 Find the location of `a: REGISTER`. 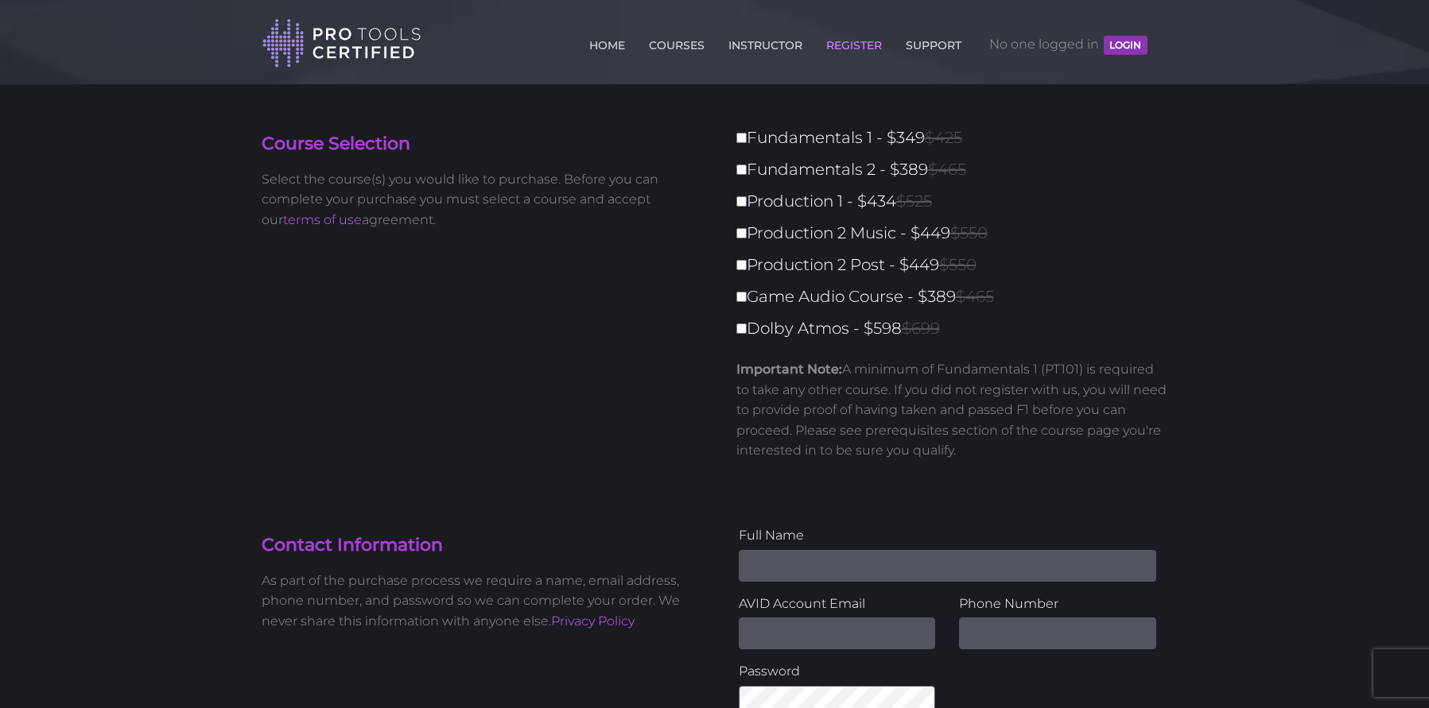

a: REGISTER is located at coordinates (854, 42).